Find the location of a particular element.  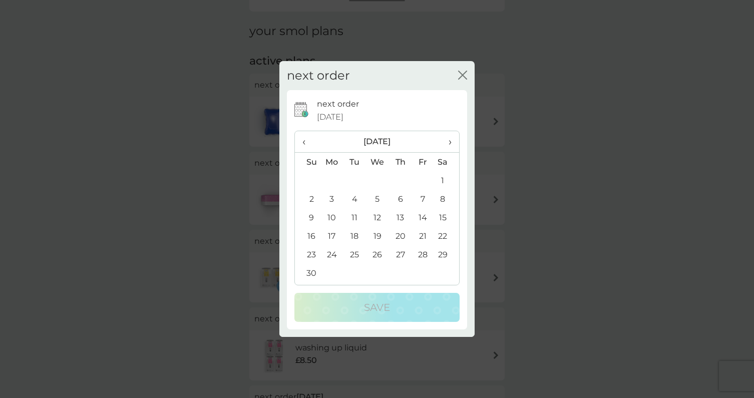

th: Fr is located at coordinates (423, 162).